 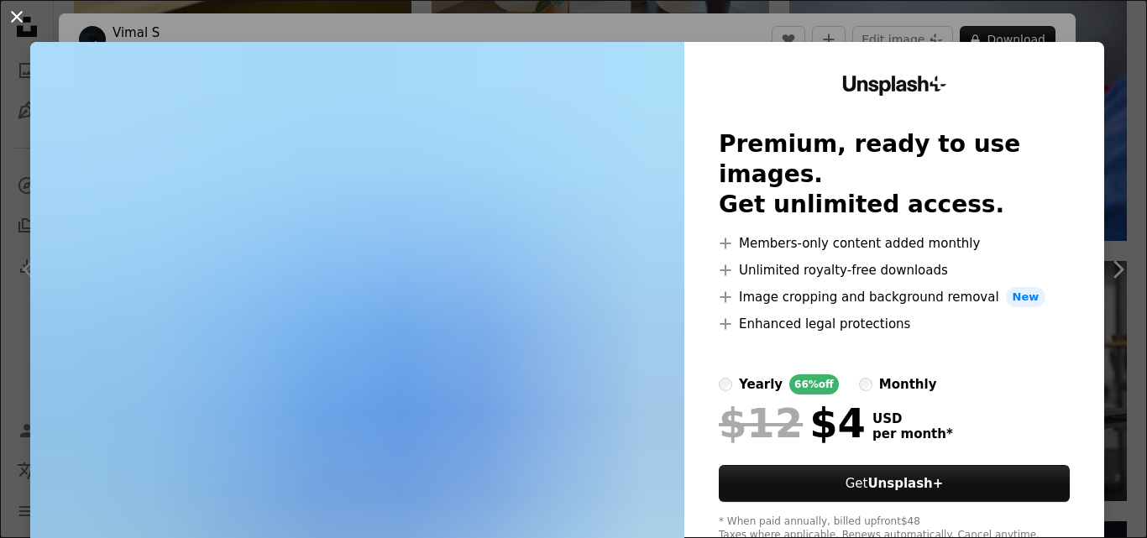 I want to click on li: Image cropping and background removal, so click(x=894, y=297).